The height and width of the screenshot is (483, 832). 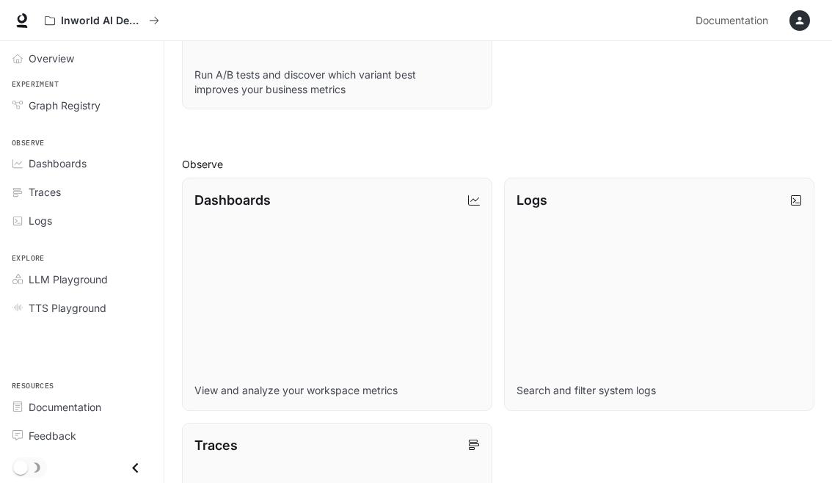 I want to click on p: Traces, so click(x=216, y=445).